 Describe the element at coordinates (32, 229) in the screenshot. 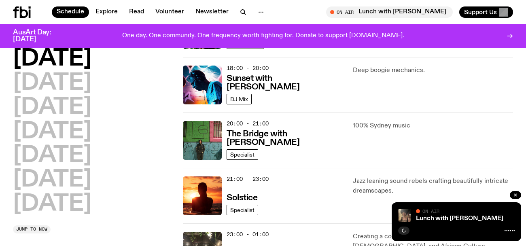

I see `span: Jump to now` at that location.